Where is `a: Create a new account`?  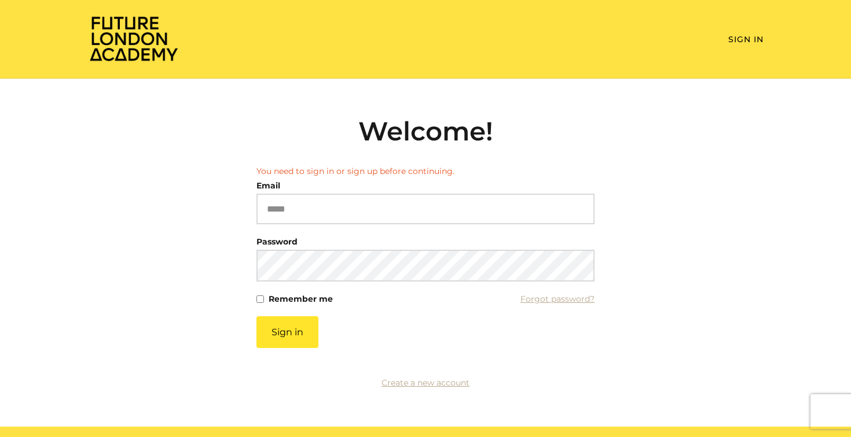
a: Create a new account is located at coordinates (425, 383).